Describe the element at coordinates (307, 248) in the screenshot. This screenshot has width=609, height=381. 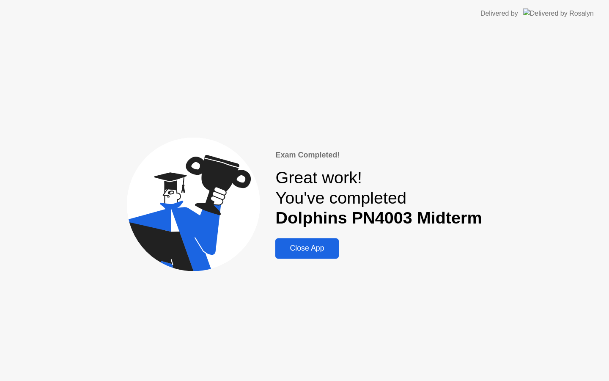
I see `button: Close App` at that location.